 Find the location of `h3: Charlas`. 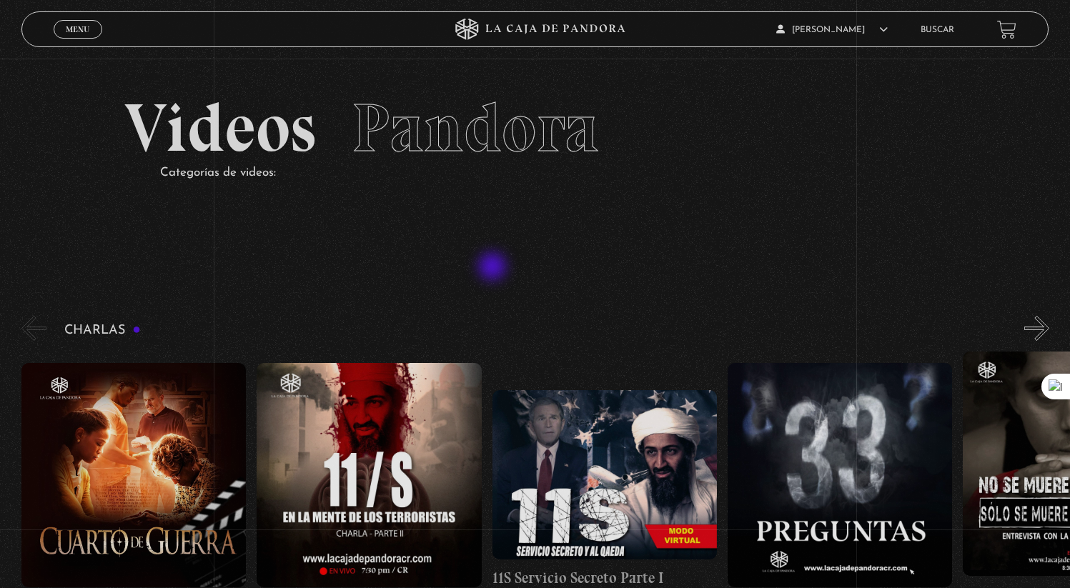

h3: Charlas is located at coordinates (102, 330).